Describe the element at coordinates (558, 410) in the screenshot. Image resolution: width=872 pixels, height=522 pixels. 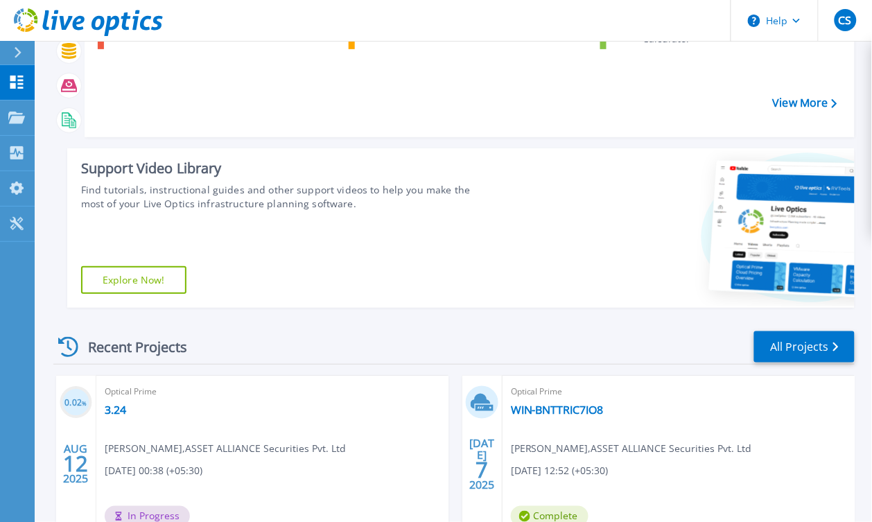
I see `a: WIN-BNTTRIC7IO8` at that location.